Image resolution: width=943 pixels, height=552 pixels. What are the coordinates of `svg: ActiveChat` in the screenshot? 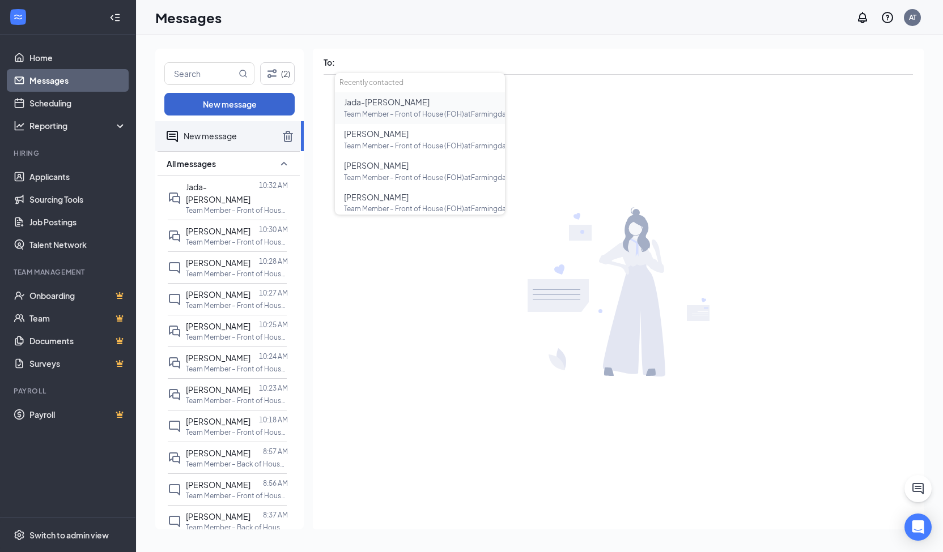 It's located at (172, 137).